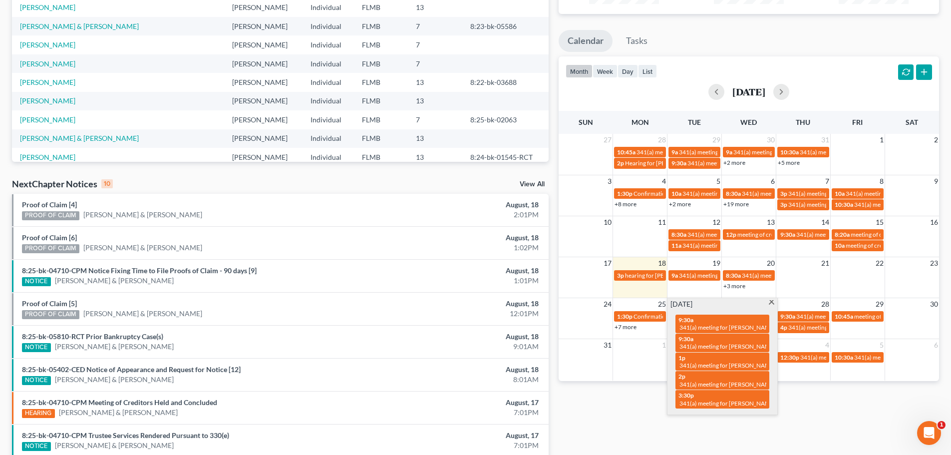 The height and width of the screenshot is (455, 951). I want to click on span: 1:30p, so click(625, 193).